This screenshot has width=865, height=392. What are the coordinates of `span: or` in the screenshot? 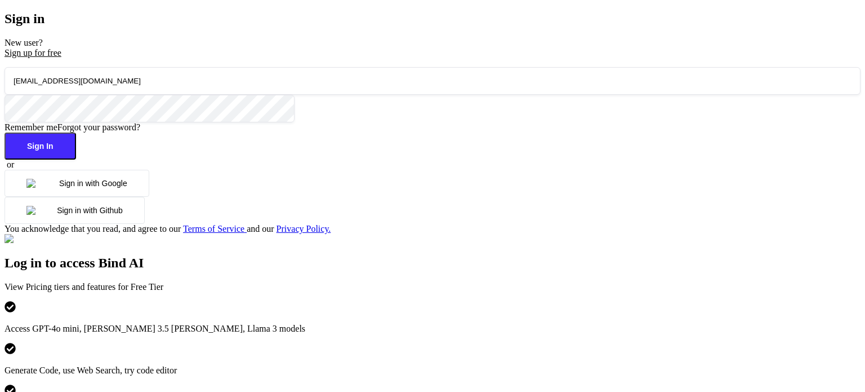 It's located at (10, 164).